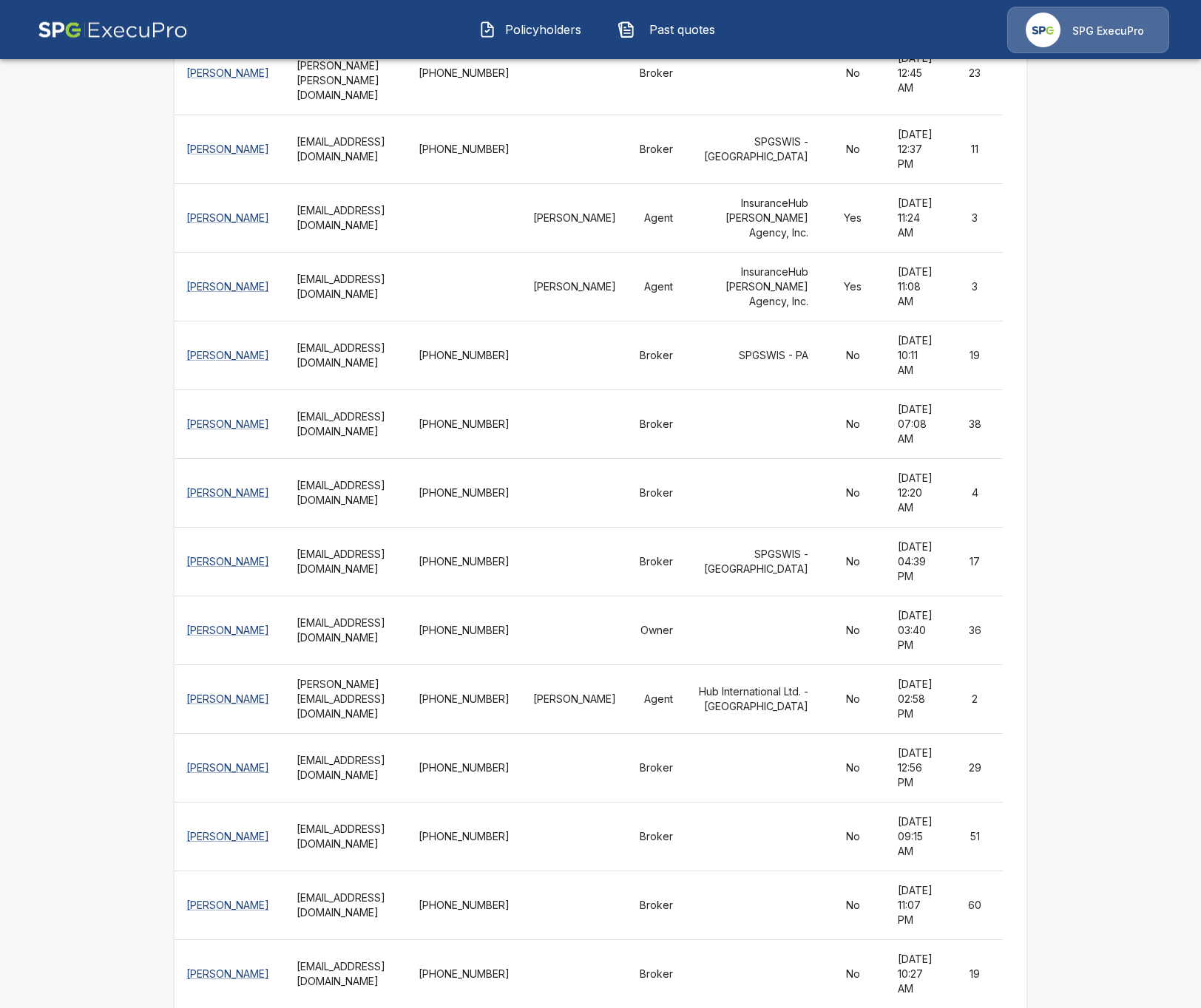  What do you see at coordinates (974, 424) in the screenshot?
I see `td: 38` at bounding box center [974, 424].